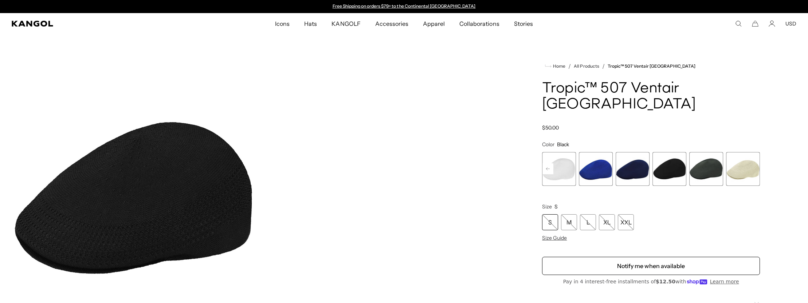 The width and height of the screenshot is (808, 303). I want to click on span: KANGOLF, so click(346, 24).